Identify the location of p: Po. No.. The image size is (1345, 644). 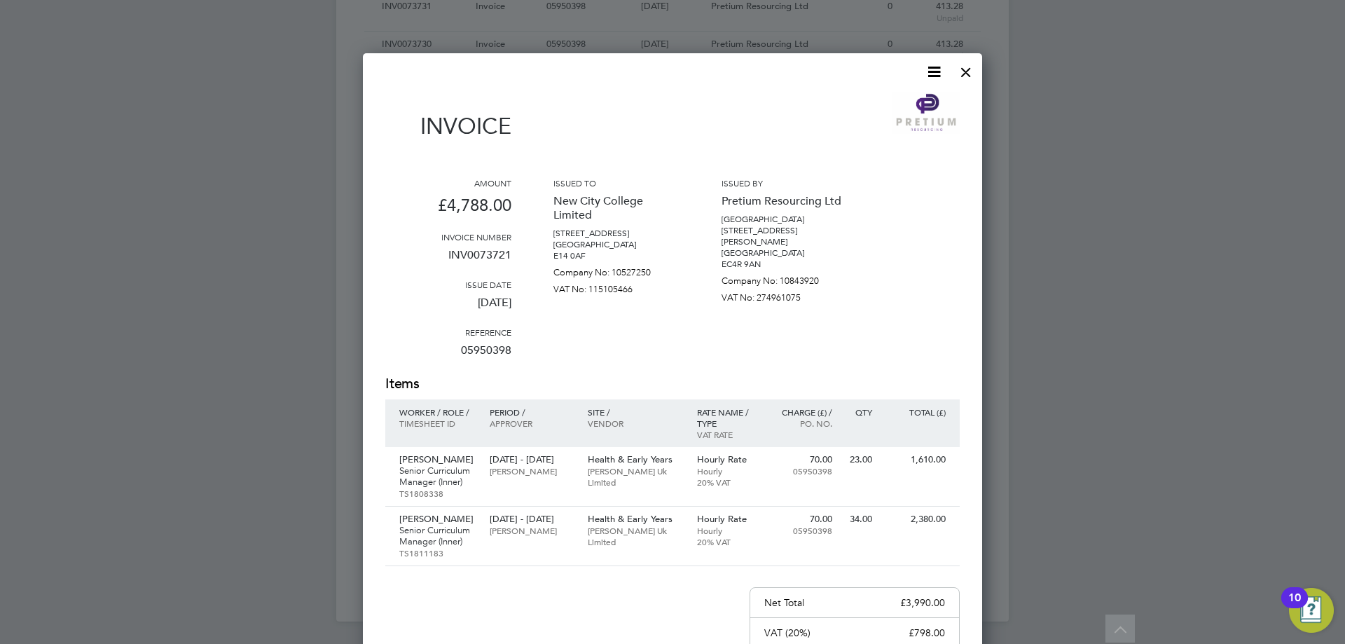
(802, 423).